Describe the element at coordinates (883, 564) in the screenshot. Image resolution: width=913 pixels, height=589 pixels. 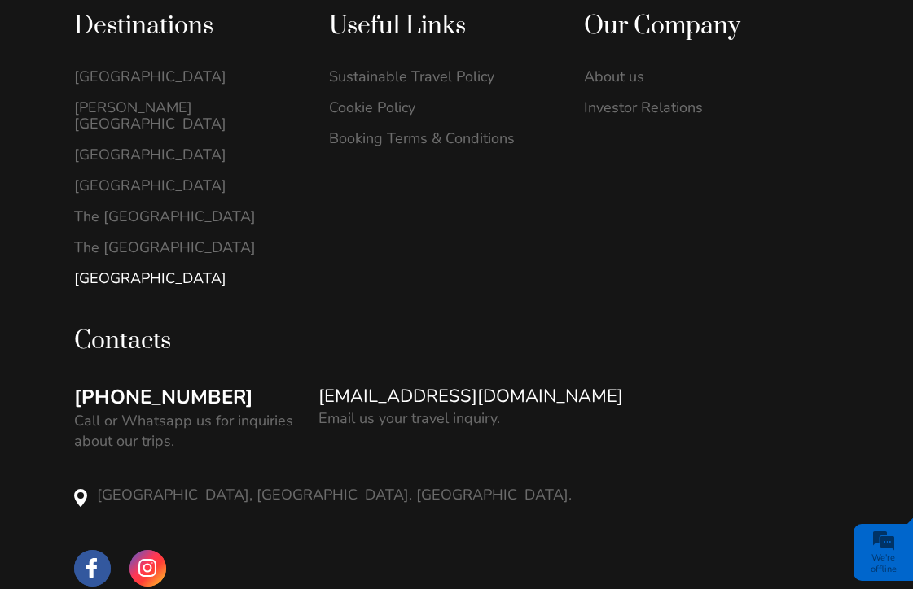
I see `div: We're offline` at that location.